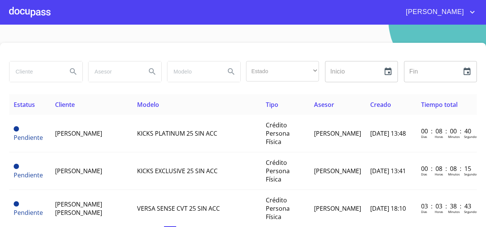  What do you see at coordinates (446, 131) in the screenshot?
I see `p: 00 : 08 : 00 : 40` at bounding box center [446, 131].